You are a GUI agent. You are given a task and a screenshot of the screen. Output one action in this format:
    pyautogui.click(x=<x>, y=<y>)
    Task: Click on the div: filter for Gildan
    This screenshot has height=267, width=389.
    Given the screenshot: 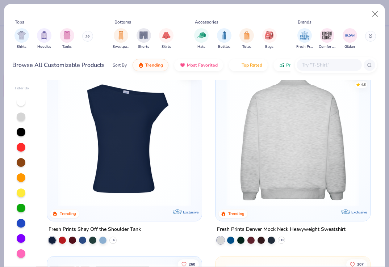 What is the action you would take?
    pyautogui.click(x=350, y=39)
    